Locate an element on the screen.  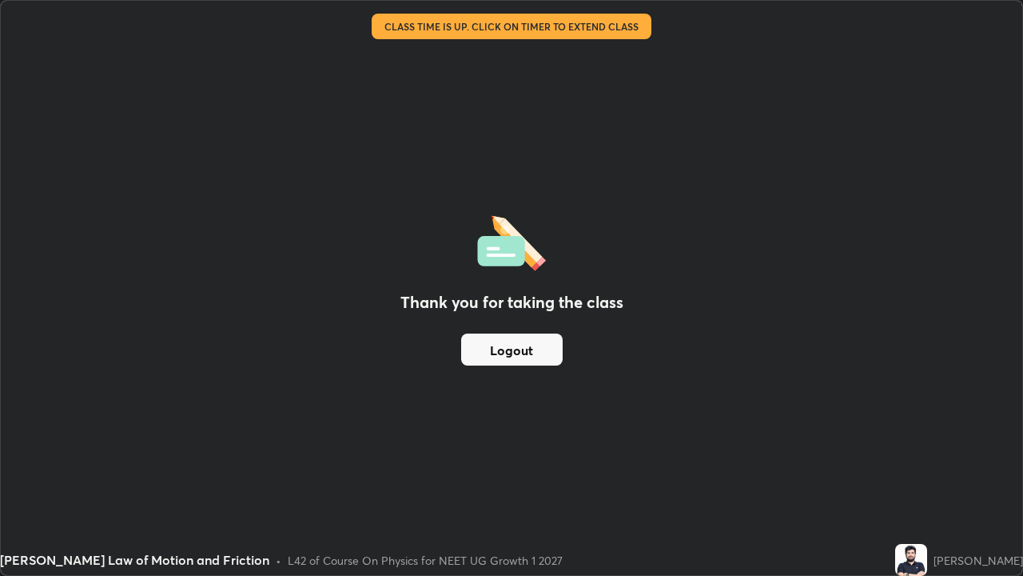
h2: Thank you for taking the class is located at coordinates (512, 302).